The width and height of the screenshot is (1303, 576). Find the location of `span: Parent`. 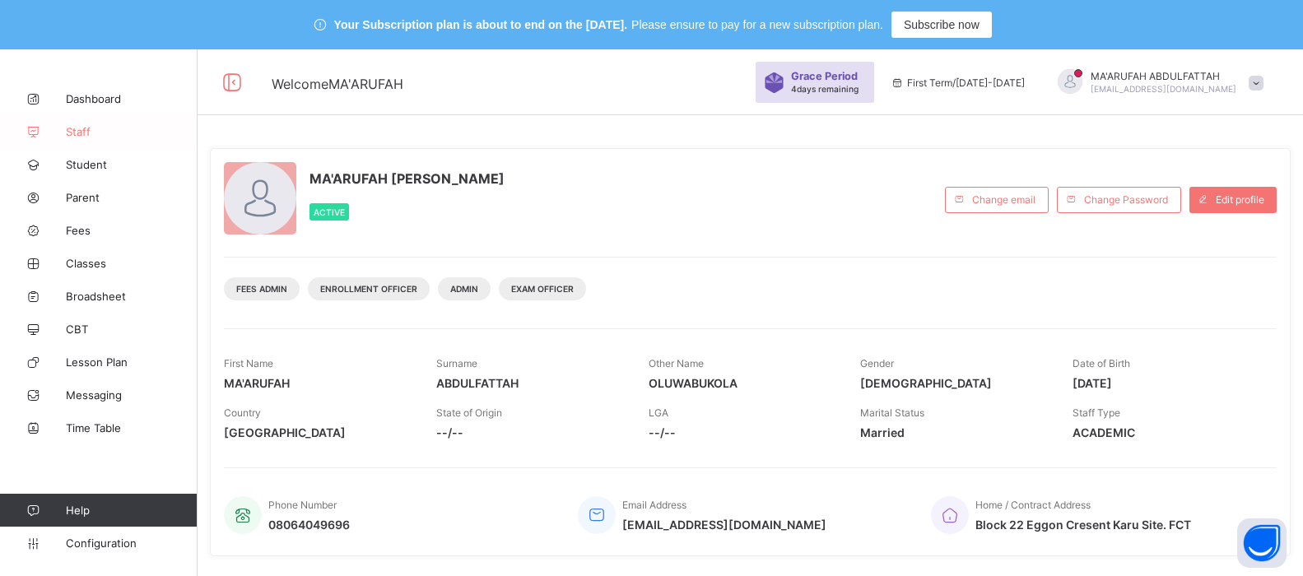

span: Parent is located at coordinates (132, 198).